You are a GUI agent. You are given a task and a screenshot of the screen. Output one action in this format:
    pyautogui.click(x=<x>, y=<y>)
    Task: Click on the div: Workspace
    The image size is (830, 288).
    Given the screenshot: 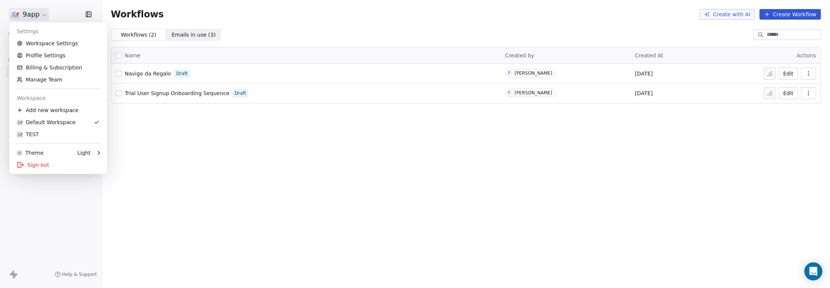 What is the action you would take?
    pyautogui.click(x=58, y=98)
    